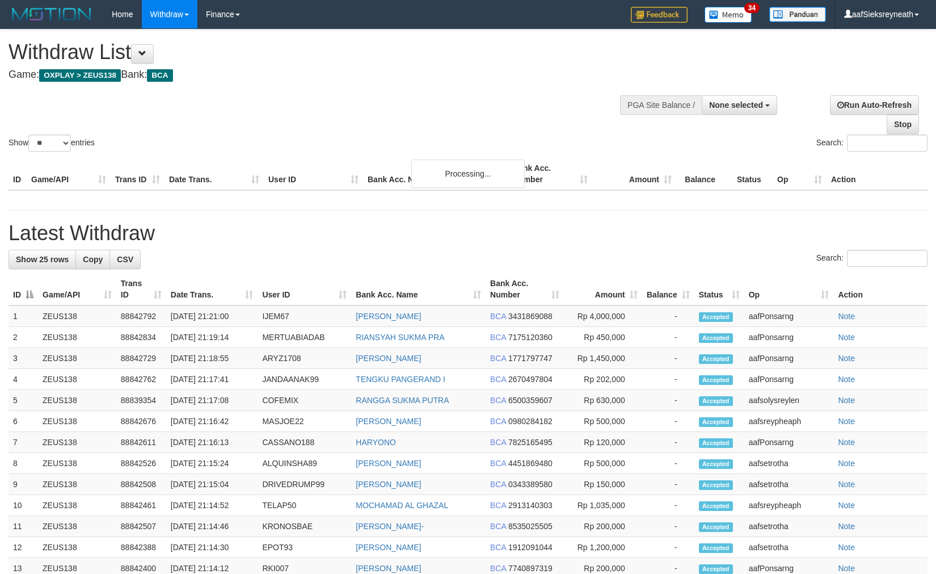 Image resolution: width=936 pixels, height=574 pixels. What do you see at coordinates (603, 421) in the screenshot?
I see `td: Rp 500,000` at bounding box center [603, 421].